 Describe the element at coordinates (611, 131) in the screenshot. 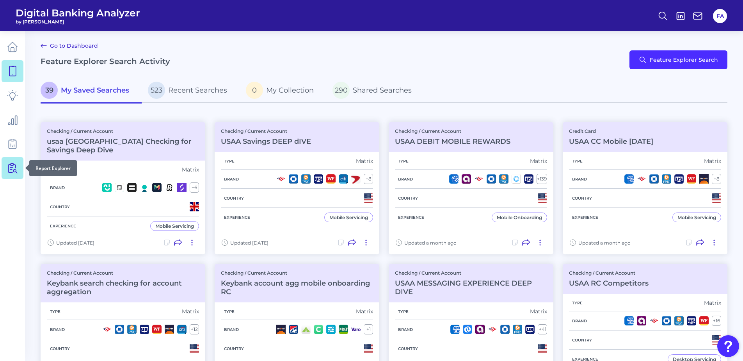

I see `p: Credit Card` at that location.